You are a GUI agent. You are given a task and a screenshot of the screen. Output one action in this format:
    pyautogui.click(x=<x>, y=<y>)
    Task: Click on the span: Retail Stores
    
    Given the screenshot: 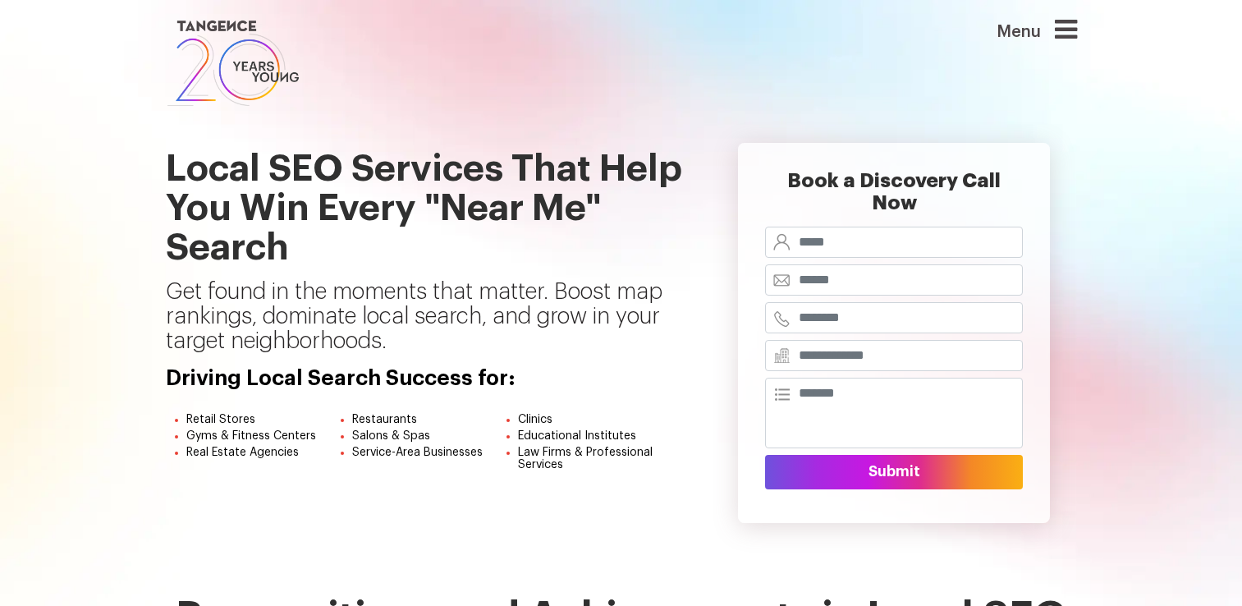 What is the action you would take?
    pyautogui.click(x=221, y=420)
    